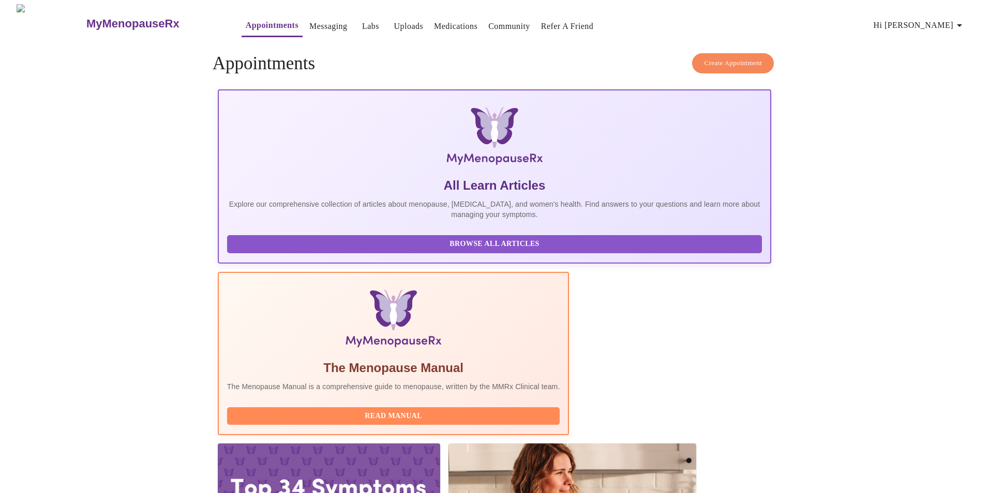 The image size is (989, 493). What do you see at coordinates (495, 243) in the screenshot?
I see `a: Browse All Articles` at bounding box center [495, 243].